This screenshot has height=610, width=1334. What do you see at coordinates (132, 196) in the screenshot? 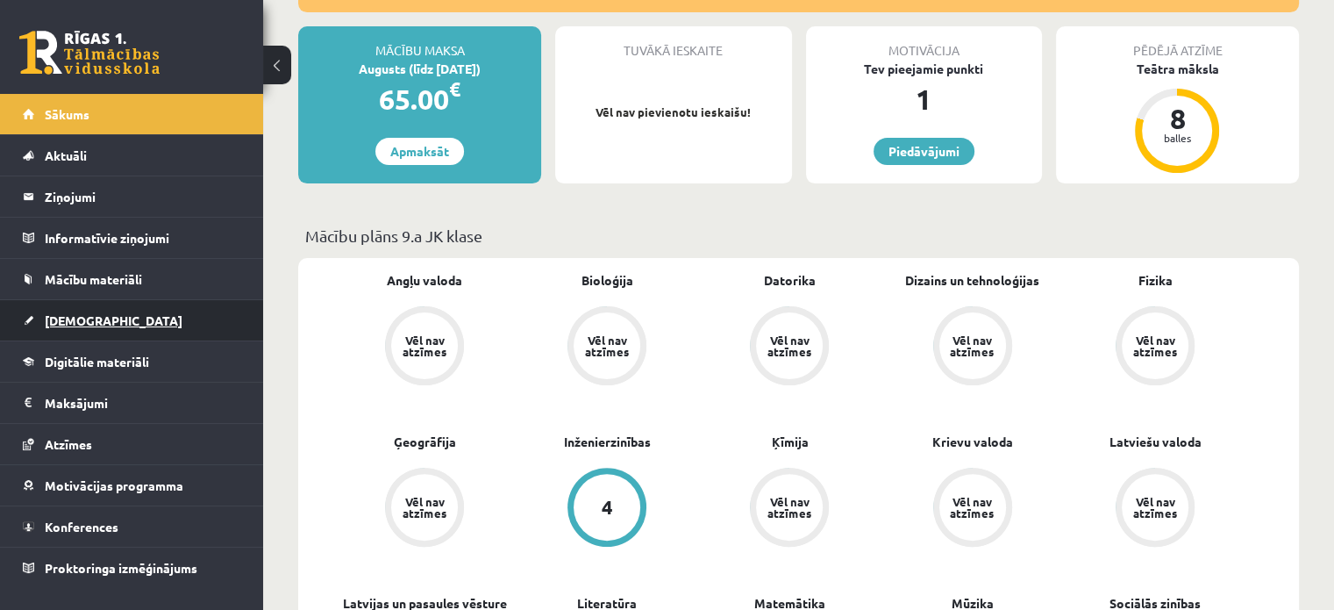
I see `a: Ziņojumi` at bounding box center [132, 196].